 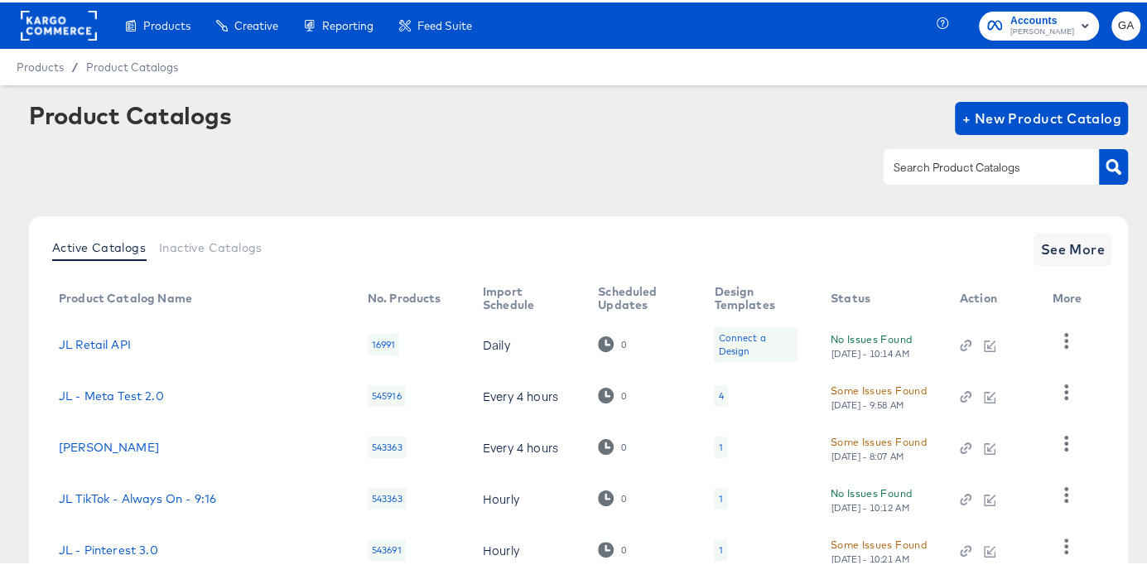 What do you see at coordinates (125, 296) in the screenshot?
I see `div: Product Catalog Name` at bounding box center [125, 296].